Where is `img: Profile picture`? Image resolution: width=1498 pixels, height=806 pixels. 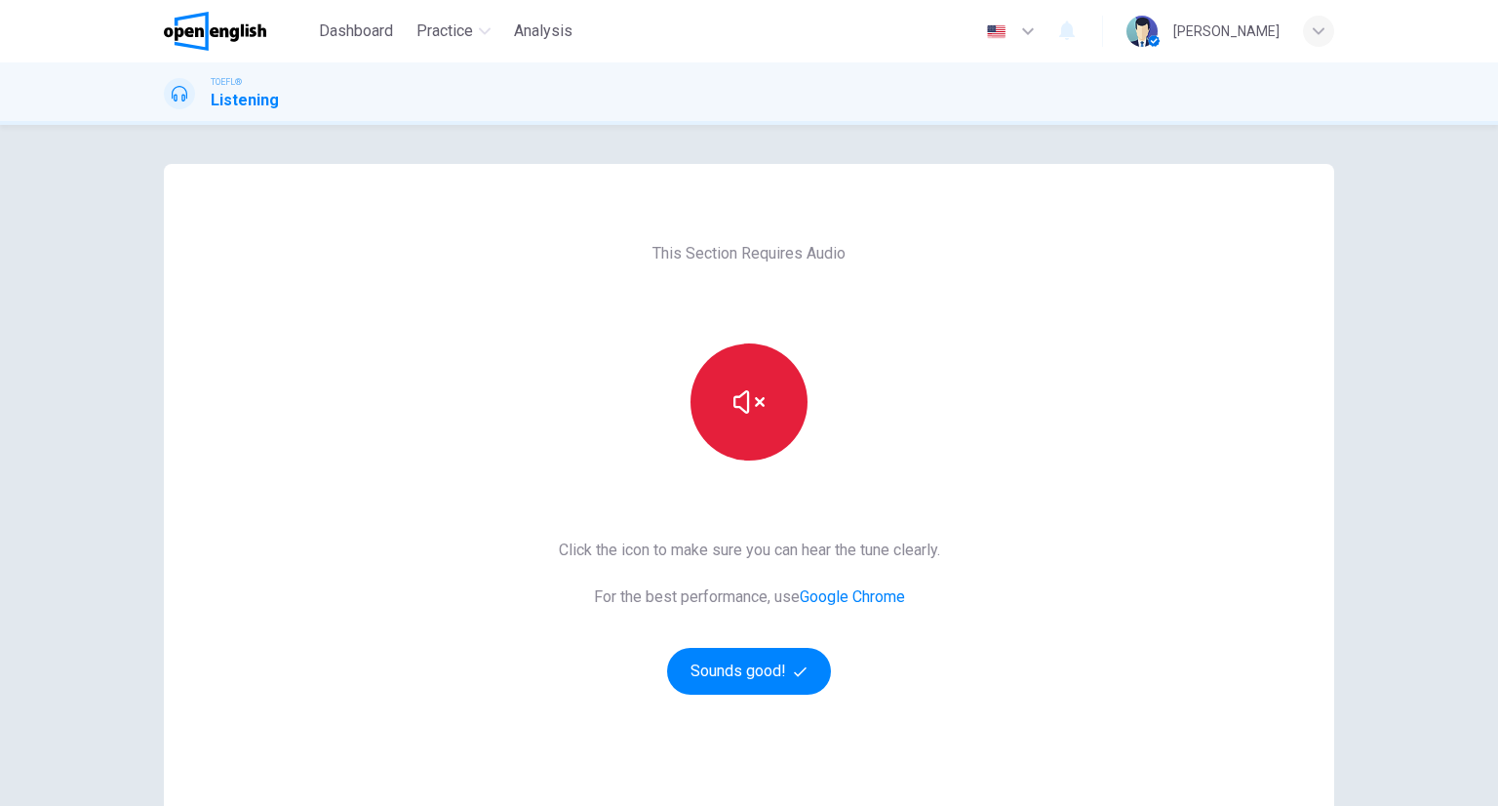 img: Profile picture is located at coordinates (1142, 31).